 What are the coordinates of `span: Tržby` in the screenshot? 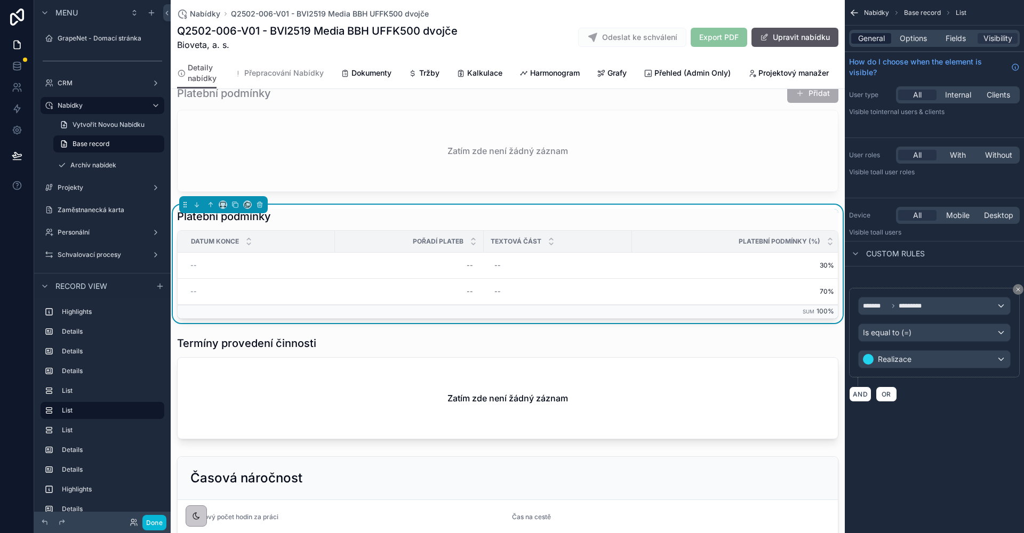 It's located at (429, 73).